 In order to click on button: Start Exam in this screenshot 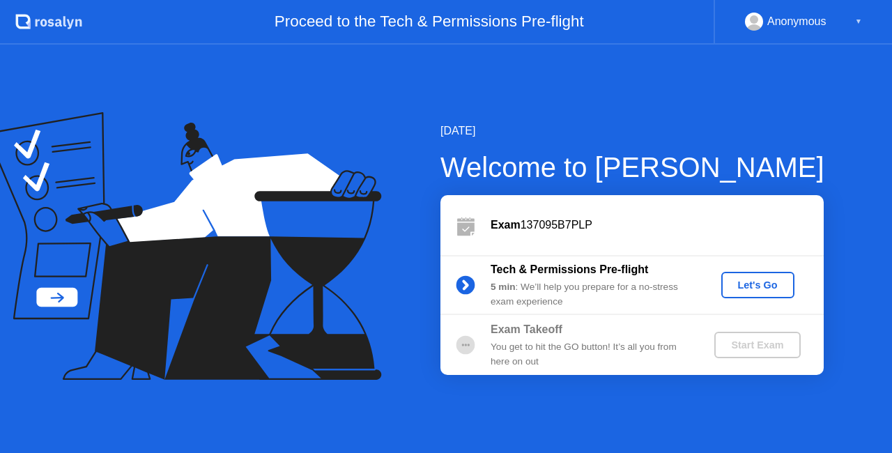, I will do `click(756, 345)`.